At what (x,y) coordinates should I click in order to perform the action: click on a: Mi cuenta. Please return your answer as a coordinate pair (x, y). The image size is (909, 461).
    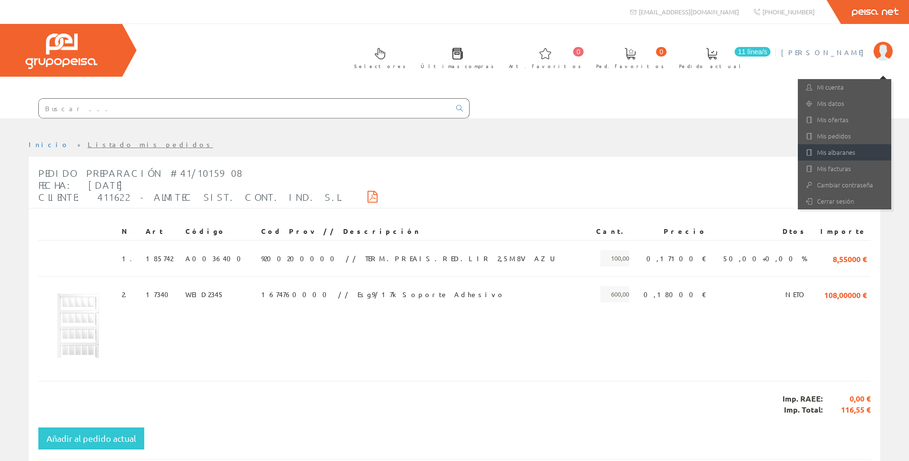
    Looking at the image, I should click on (844, 87).